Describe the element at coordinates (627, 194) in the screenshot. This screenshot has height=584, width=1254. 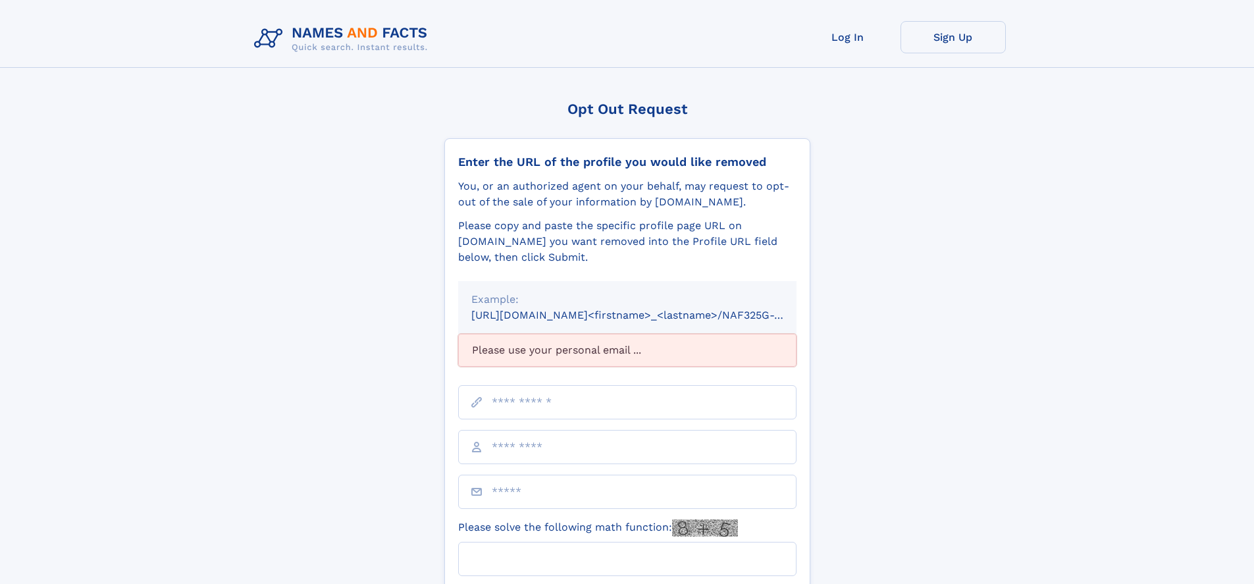
I see `div: You, or an authorized agent on your behalf, may request to opt-out of the sale of your informatio...` at that location.